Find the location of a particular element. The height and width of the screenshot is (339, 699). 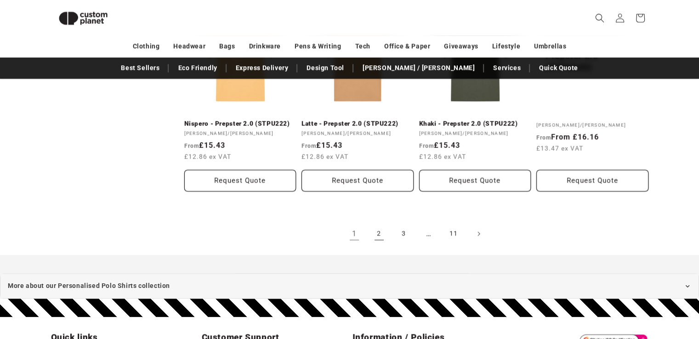

a: Page 11 is located at coordinates (454, 233).